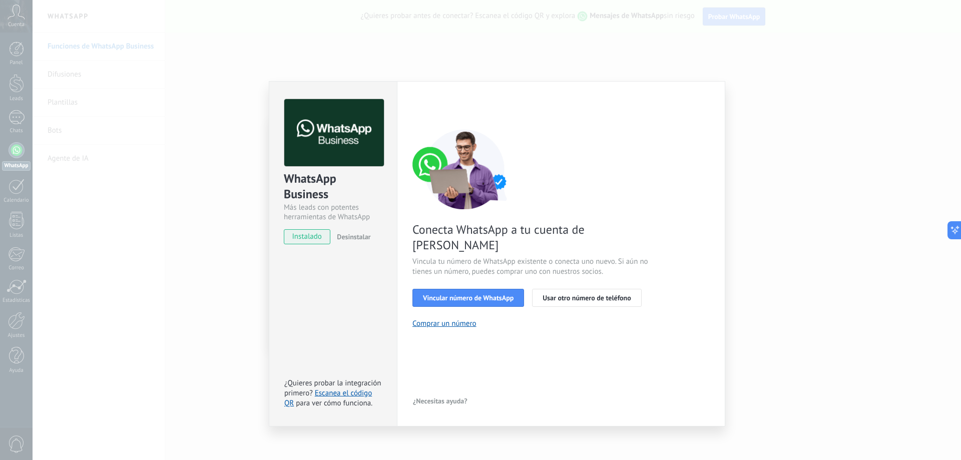 The width and height of the screenshot is (961, 460). Describe the element at coordinates (468, 298) in the screenshot. I see `button: Vincular número de WhatsApp` at that location.